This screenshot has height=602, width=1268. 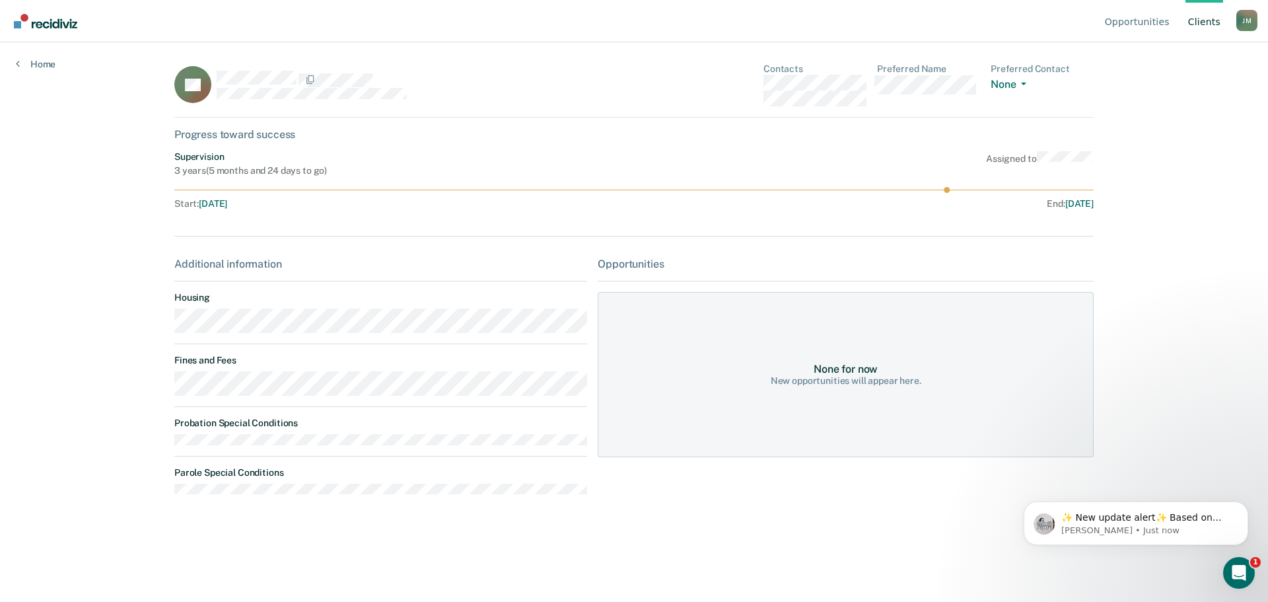 What do you see at coordinates (250, 157) in the screenshot?
I see `div: Supervision` at bounding box center [250, 157].